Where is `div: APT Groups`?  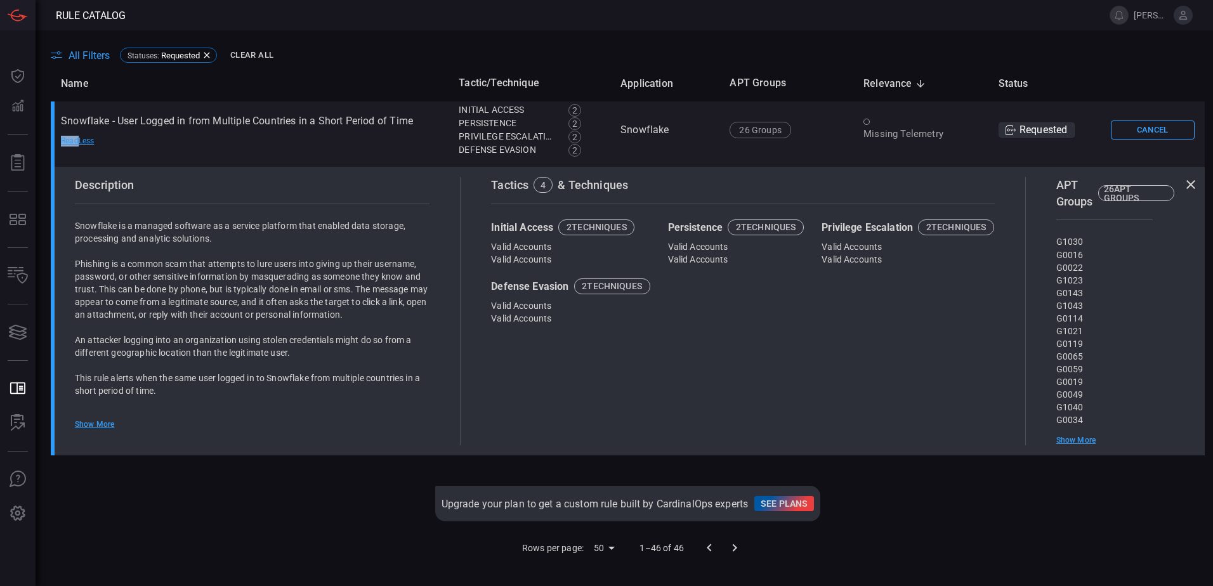
div: APT Groups is located at coordinates (1104, 193).